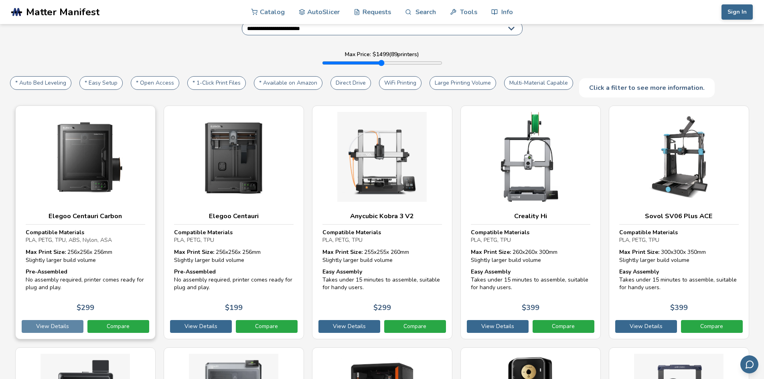  Describe the element at coordinates (63, 12) in the screenshot. I see `span: Matter Manifest` at that location.